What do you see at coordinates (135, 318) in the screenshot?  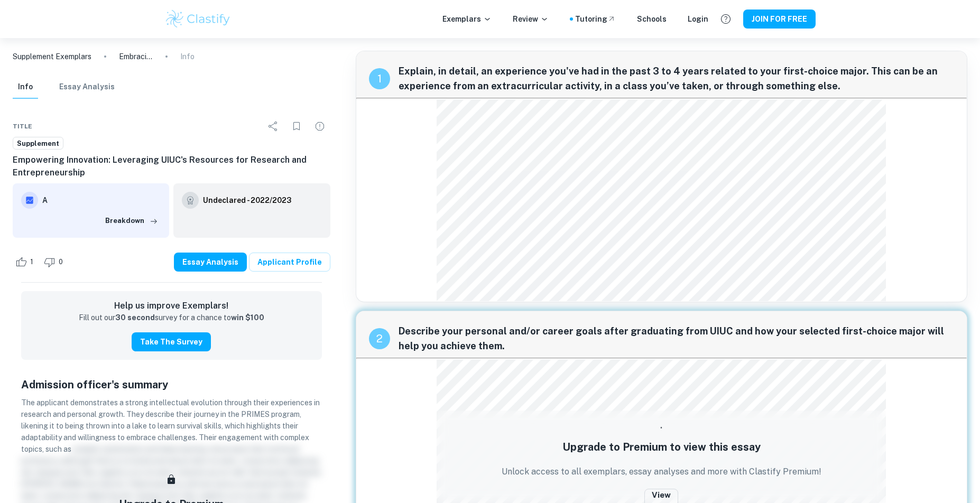 I see `strong: 30 second` at bounding box center [135, 318].